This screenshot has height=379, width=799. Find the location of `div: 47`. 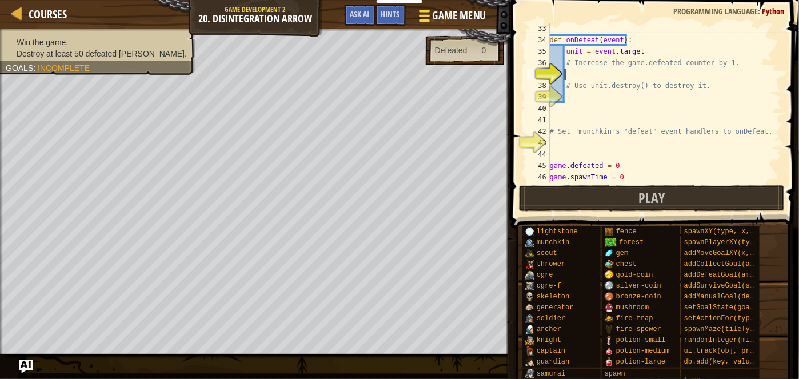

div: 47 is located at coordinates (538, 189).